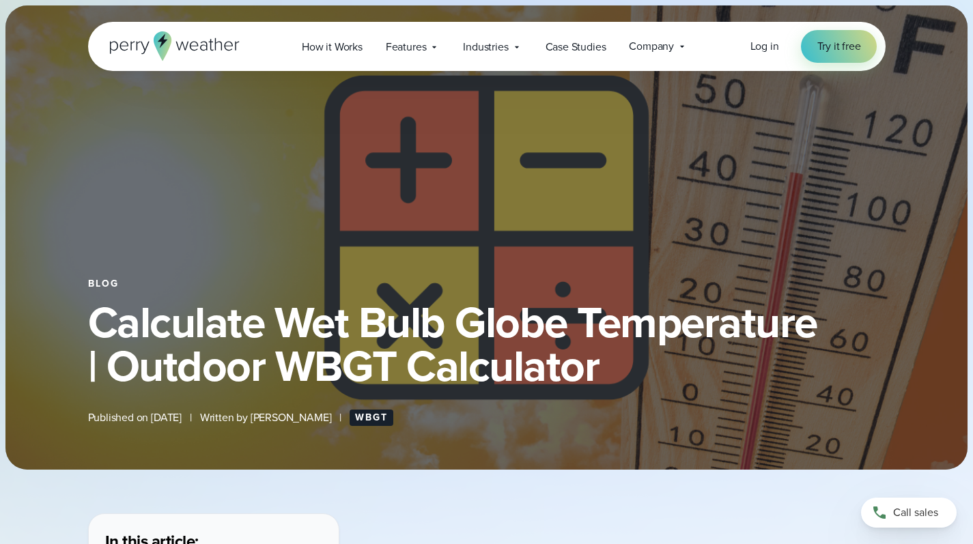  I want to click on a: Log in, so click(765, 46).